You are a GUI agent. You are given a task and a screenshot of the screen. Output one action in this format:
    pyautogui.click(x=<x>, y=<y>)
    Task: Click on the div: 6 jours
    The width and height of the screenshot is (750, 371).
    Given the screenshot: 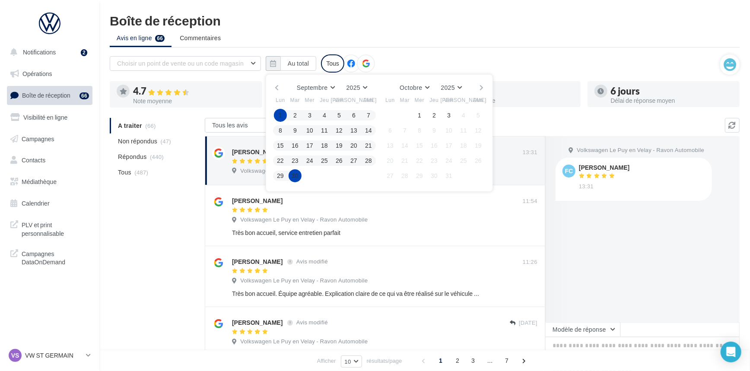 What is the action you would take?
    pyautogui.click(x=672, y=91)
    